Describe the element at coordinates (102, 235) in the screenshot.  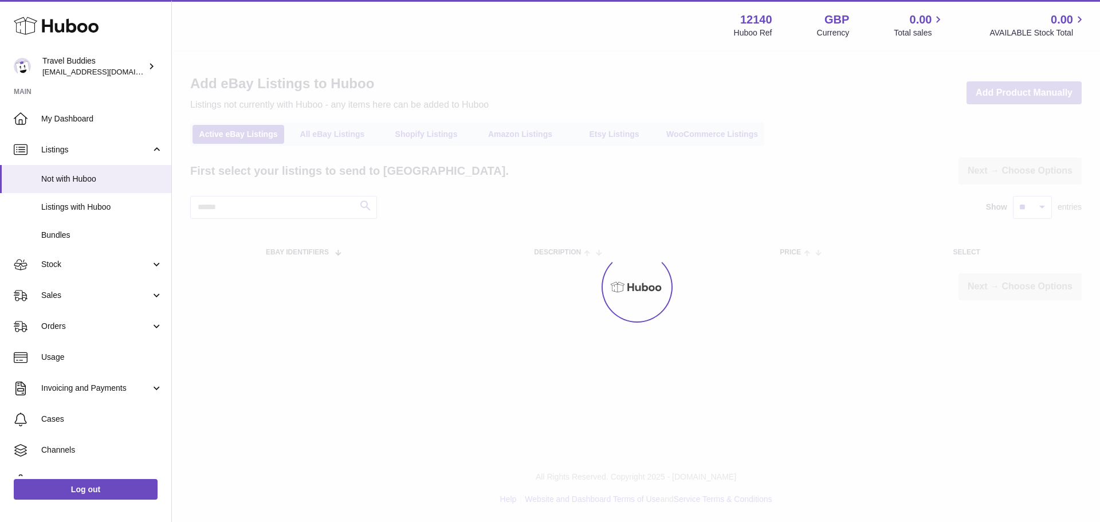
I see `span: Bundles` at that location.